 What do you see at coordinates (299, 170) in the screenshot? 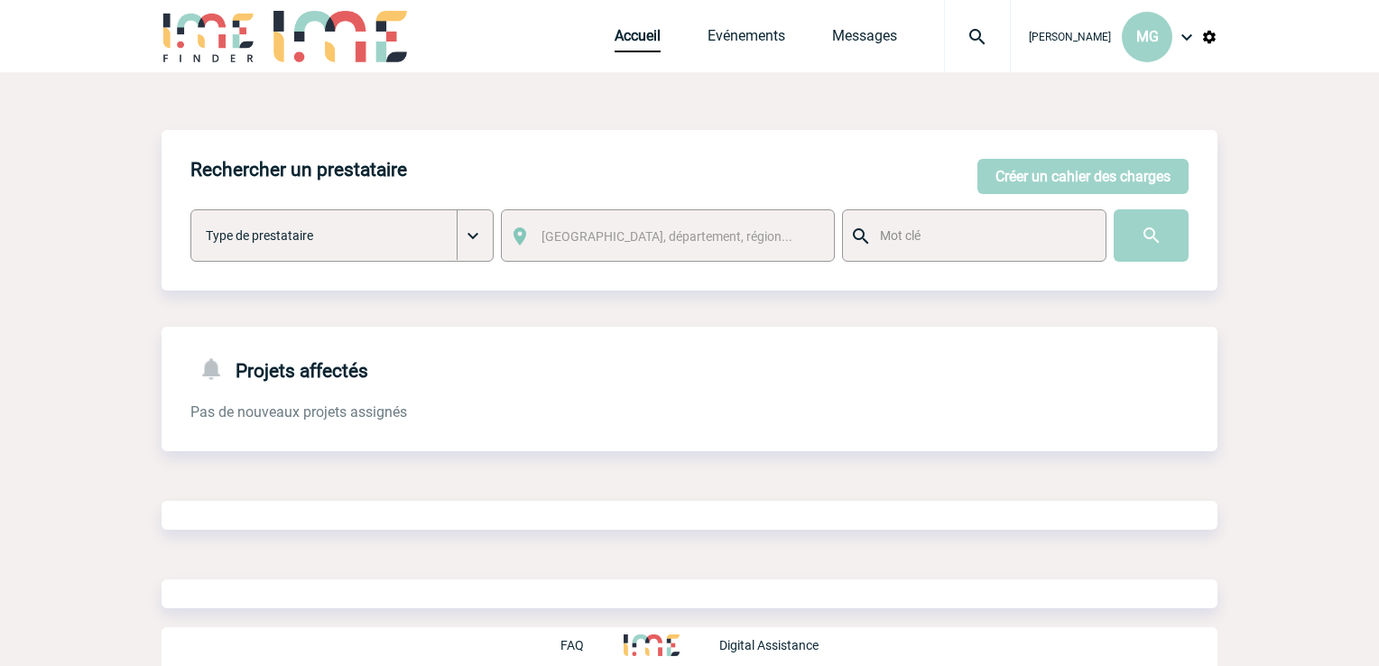
I see `h4: Rechercher un prestataire` at bounding box center [299, 170].